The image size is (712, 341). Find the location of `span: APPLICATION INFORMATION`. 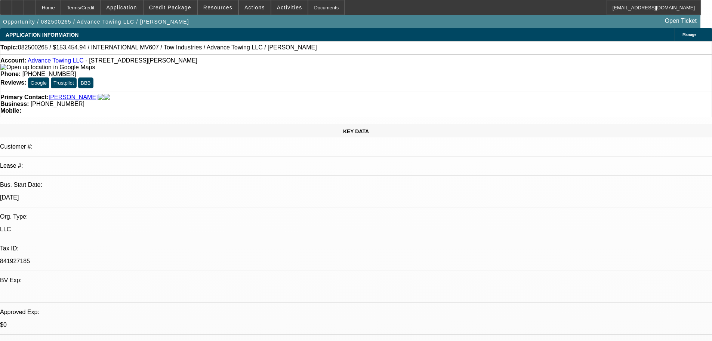

span: APPLICATION INFORMATION is located at coordinates (42, 35).